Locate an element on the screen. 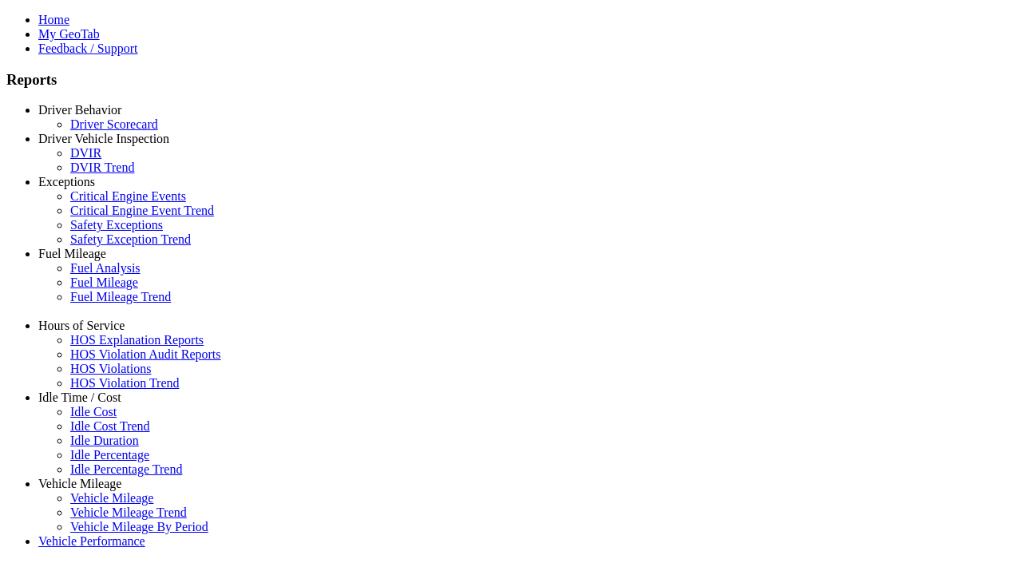  a: Driver Behavior is located at coordinates (80, 109).